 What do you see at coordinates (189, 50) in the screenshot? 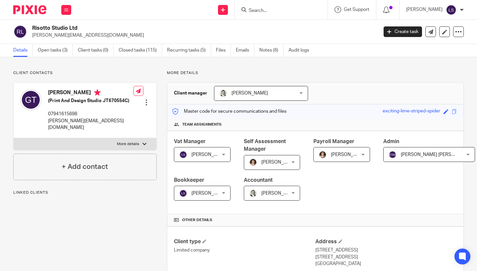
I see `a: Recurring tasks (5)` at bounding box center [189, 50].